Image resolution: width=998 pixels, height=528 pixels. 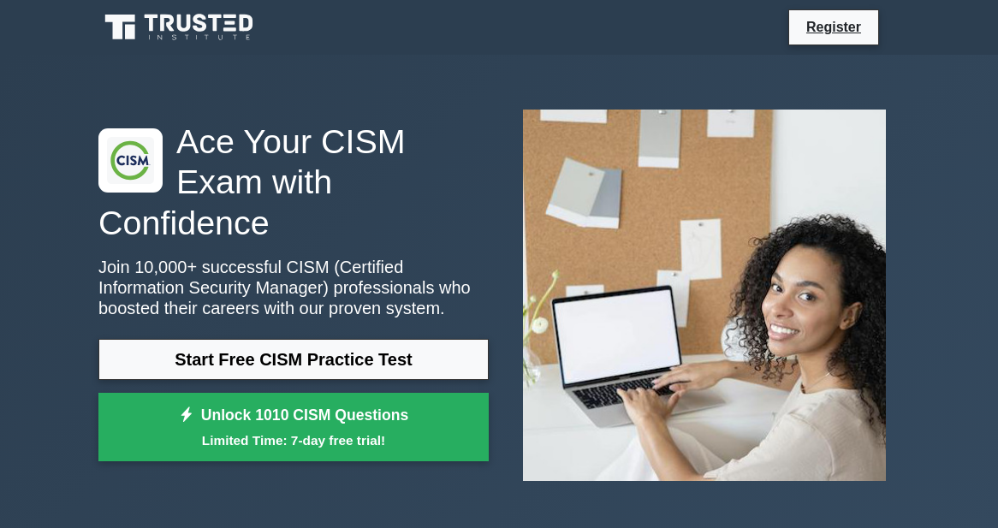 I want to click on small: Limited Time: 7-day free trial!, so click(x=294, y=440).